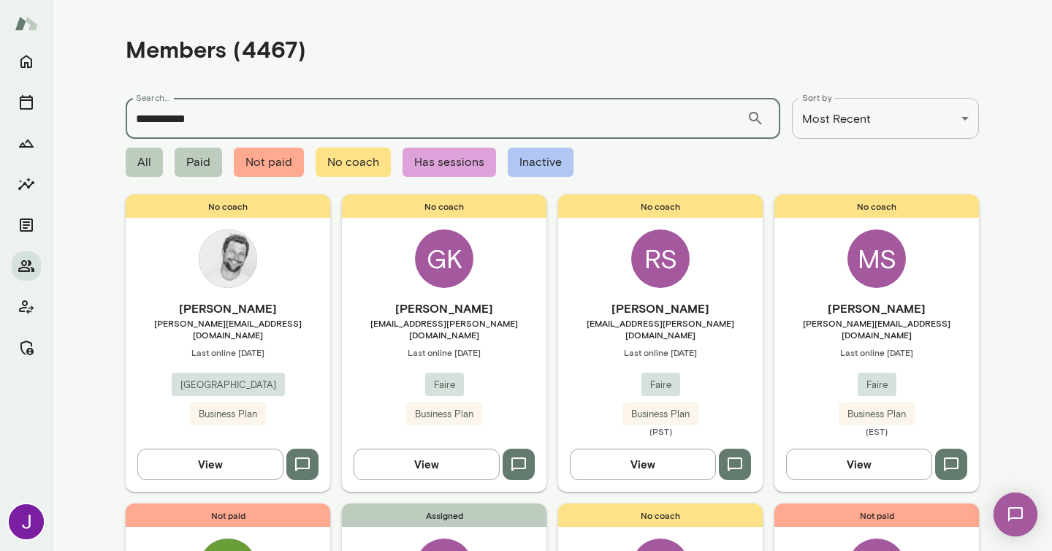  I want to click on span: Inactive, so click(541, 162).